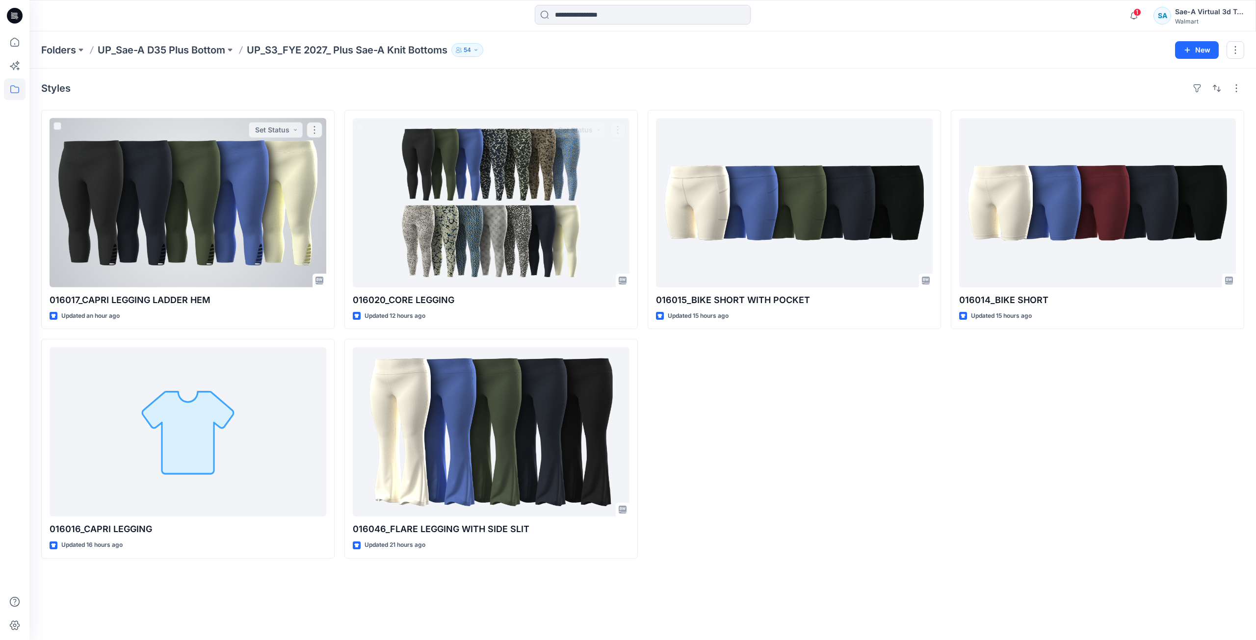 The width and height of the screenshot is (1256, 640). What do you see at coordinates (90, 316) in the screenshot?
I see `p: Updated an hour ago` at bounding box center [90, 316].